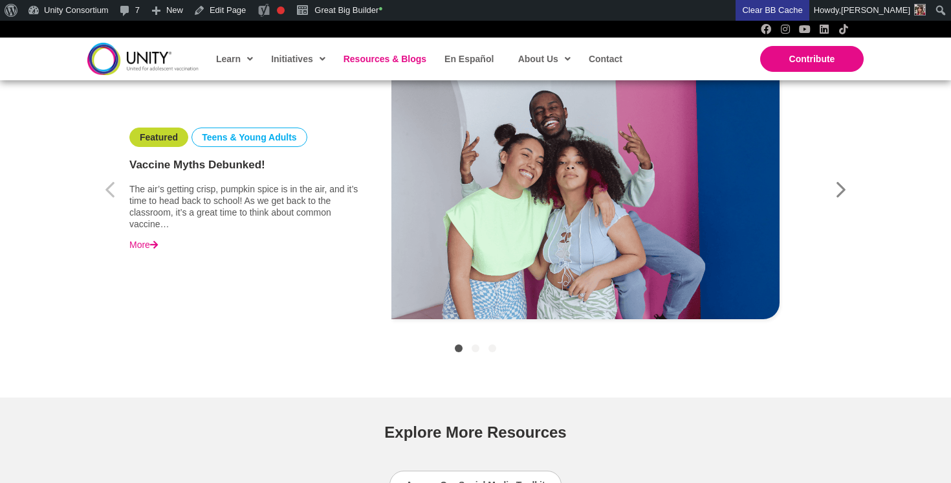  I want to click on span: Initiatives, so click(298, 59).